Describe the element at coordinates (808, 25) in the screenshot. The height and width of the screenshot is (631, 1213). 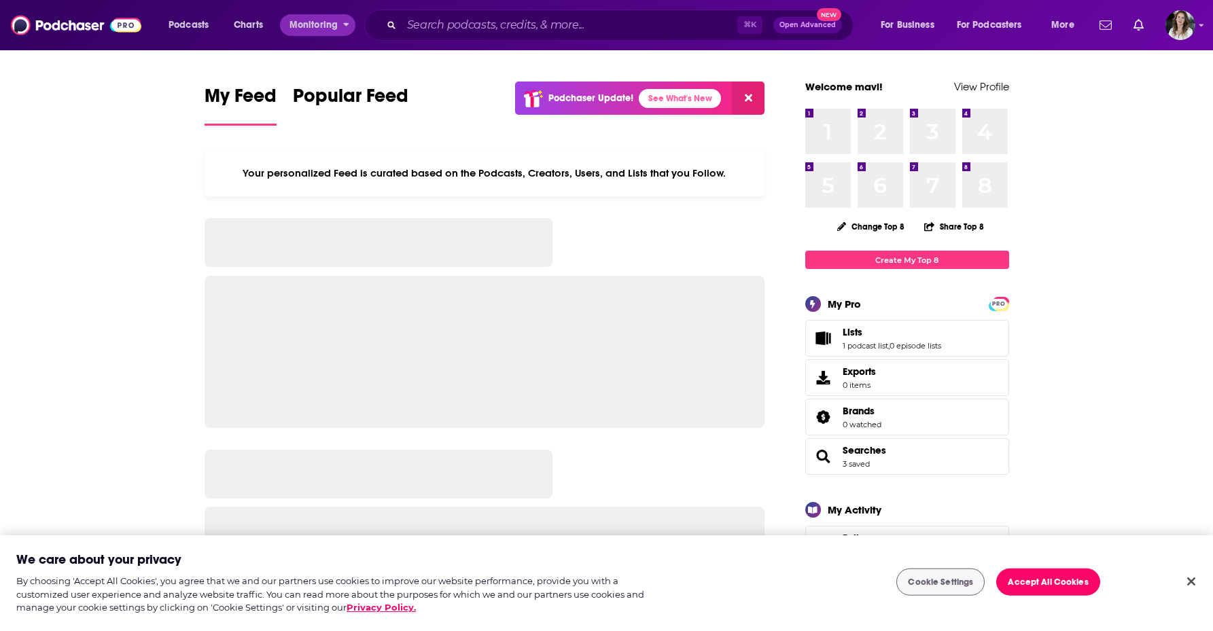
I see `button: Open AdvancedNew` at that location.